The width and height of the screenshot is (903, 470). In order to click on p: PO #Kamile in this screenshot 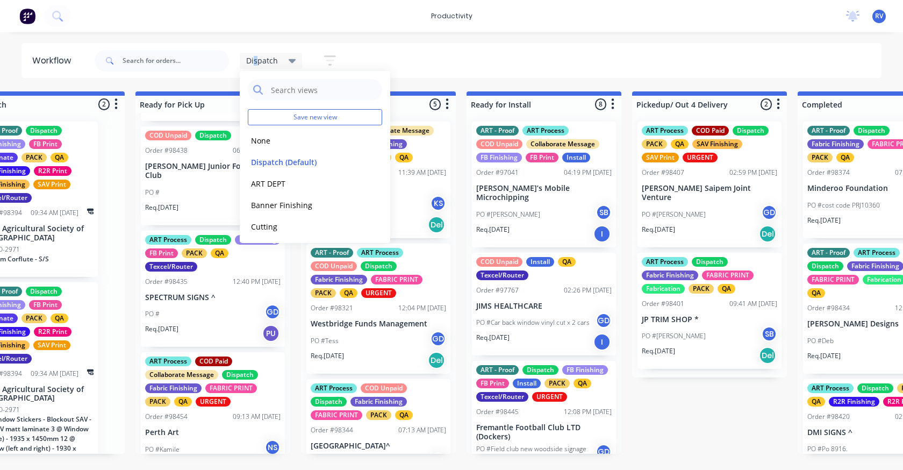, I will do `click(162, 449)`.